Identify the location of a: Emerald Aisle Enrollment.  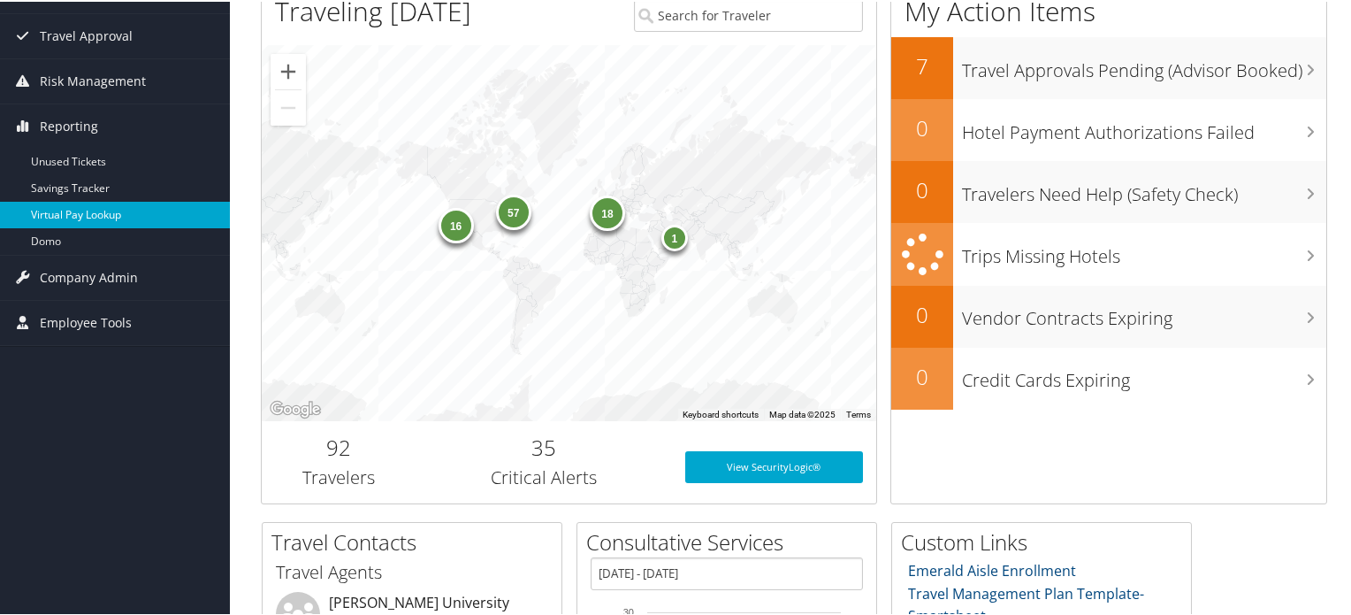
(992, 569).